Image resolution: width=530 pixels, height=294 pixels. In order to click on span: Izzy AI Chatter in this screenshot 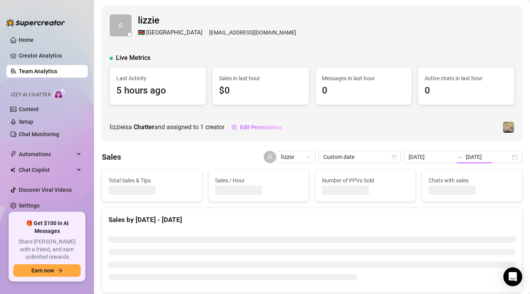, I will do `click(31, 95)`.